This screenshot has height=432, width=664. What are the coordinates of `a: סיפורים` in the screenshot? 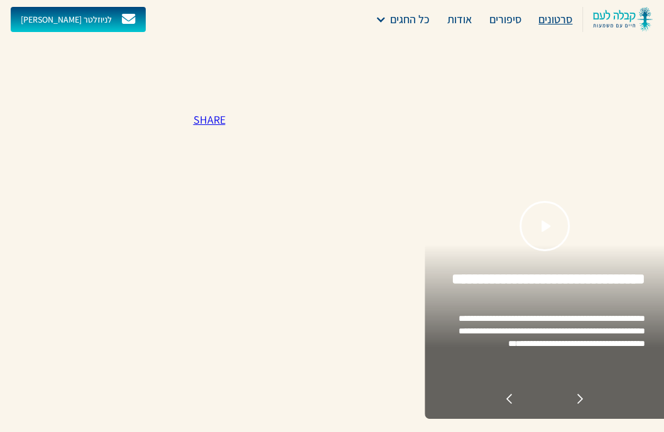 It's located at (504, 19).